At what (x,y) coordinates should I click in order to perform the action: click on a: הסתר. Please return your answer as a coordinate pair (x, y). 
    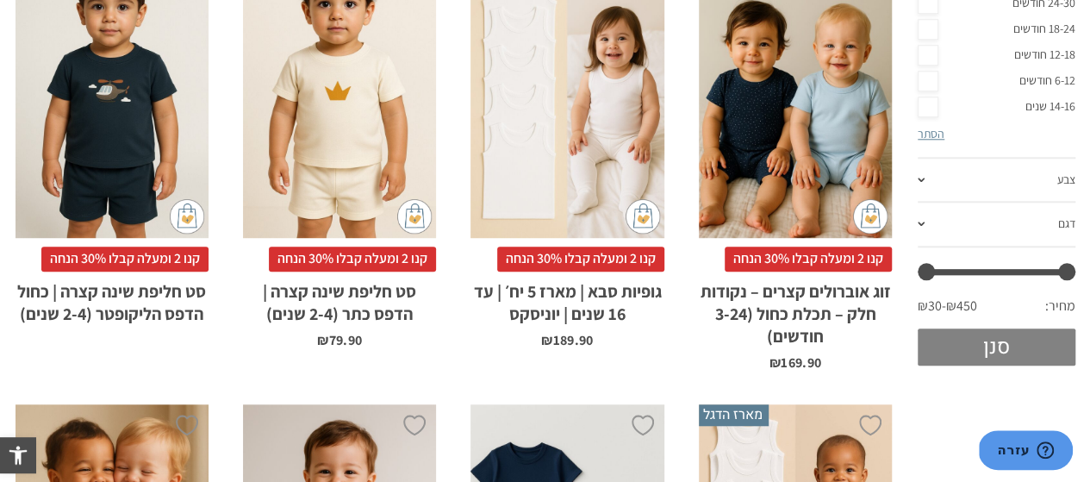
    Looking at the image, I should click on (931, 134).